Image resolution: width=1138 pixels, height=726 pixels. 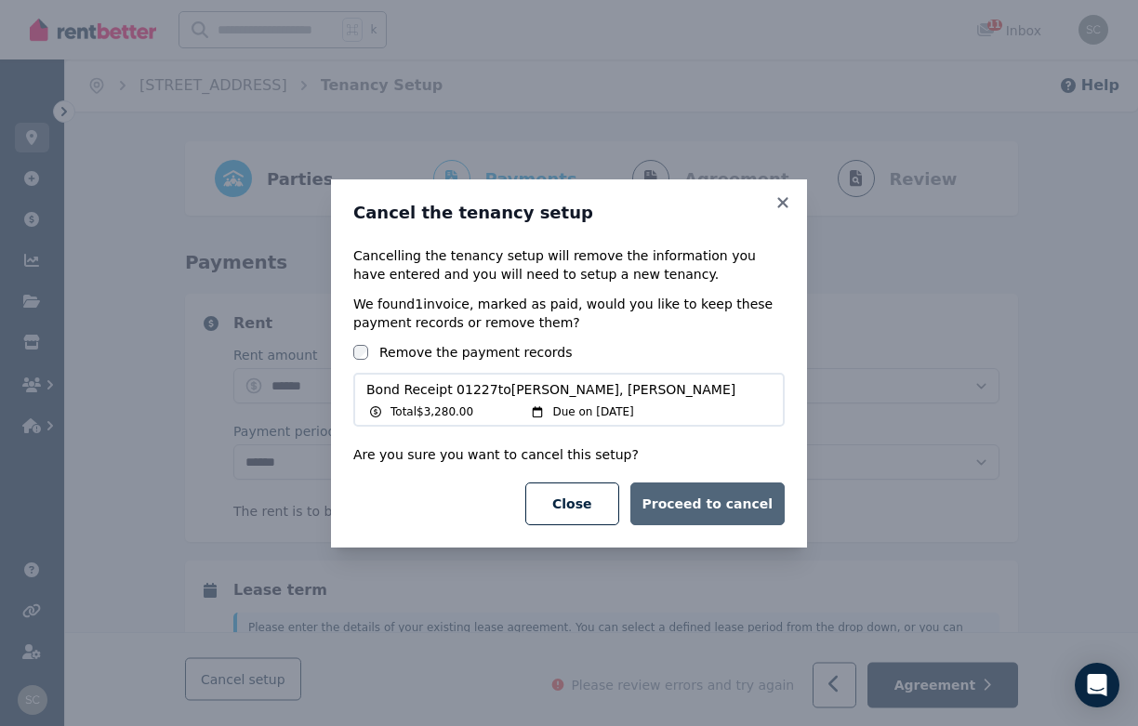 I want to click on p: Cancelling the tenancy setup will remove the information you have entered and you will need to se..., so click(x=569, y=265).